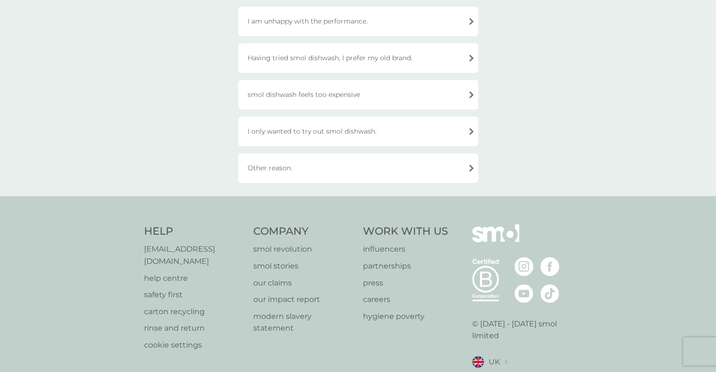 This screenshot has height=372, width=716. I want to click on a: safety first, so click(194, 295).